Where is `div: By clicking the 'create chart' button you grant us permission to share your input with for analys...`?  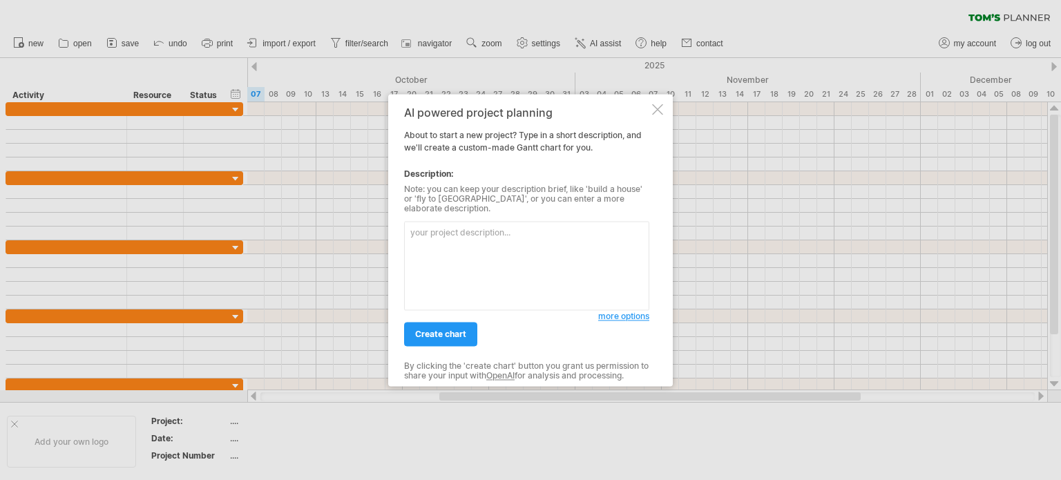
div: By clicking the 'create chart' button you grant us permission to share your input with for analys... is located at coordinates (526, 371).